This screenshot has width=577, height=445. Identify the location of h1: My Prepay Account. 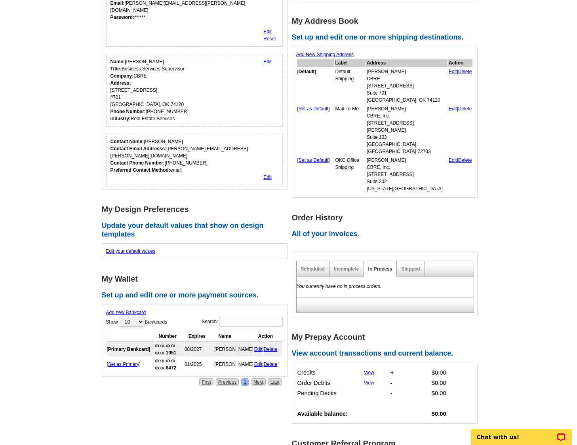
(387, 337).